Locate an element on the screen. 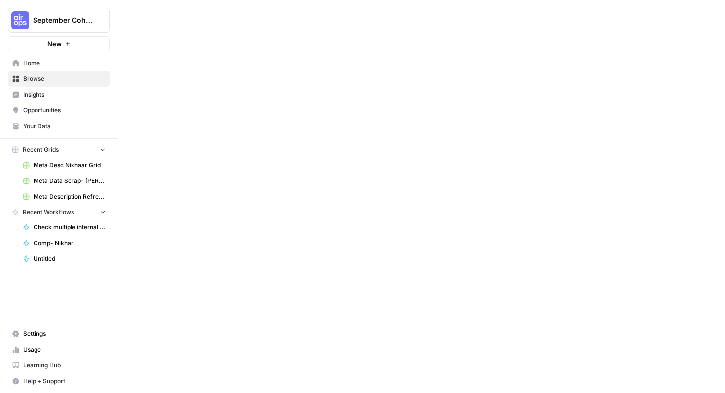 The image size is (725, 393). a: Usage is located at coordinates (59, 350).